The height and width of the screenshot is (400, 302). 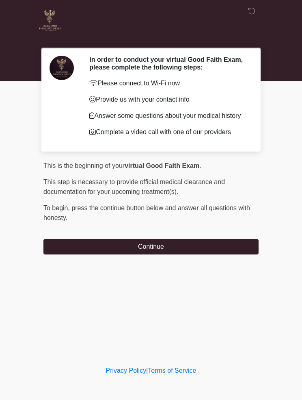 What do you see at coordinates (162, 165) in the screenshot?
I see `strong: virtual Good Faith Exam` at bounding box center [162, 165].